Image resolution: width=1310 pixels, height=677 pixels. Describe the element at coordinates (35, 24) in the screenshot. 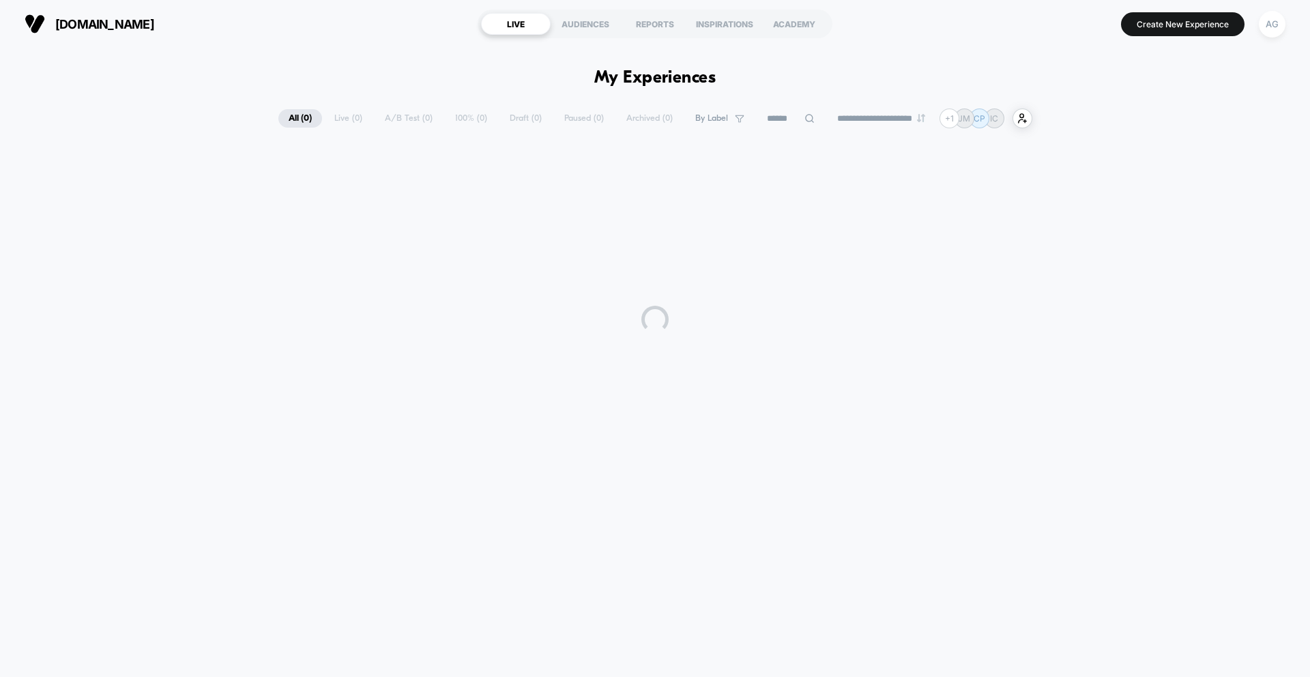

I see `img: Visually logo` at that location.